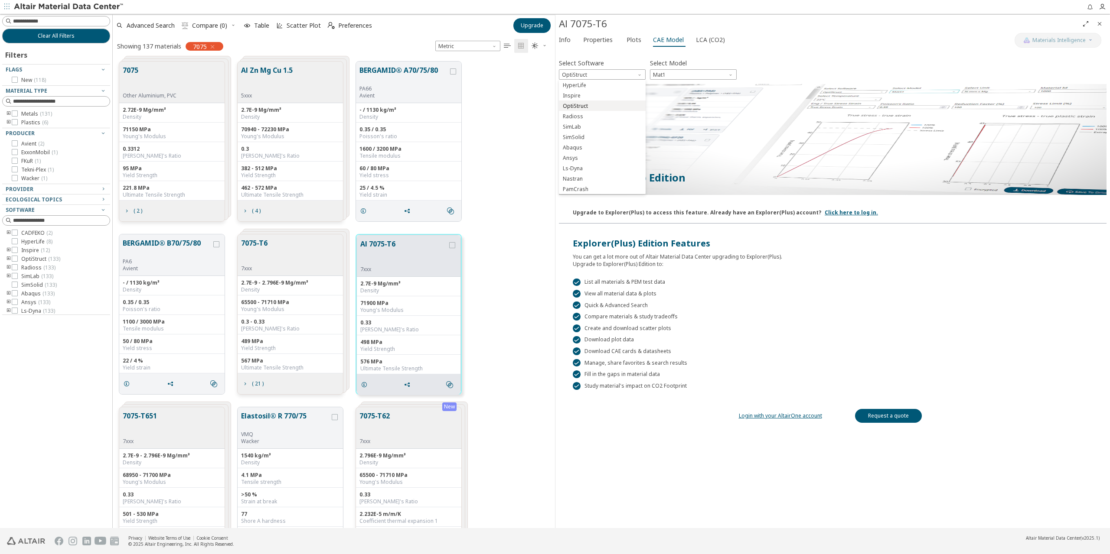 The width and height of the screenshot is (1110, 554). I want to click on button: Flags, so click(56, 70).